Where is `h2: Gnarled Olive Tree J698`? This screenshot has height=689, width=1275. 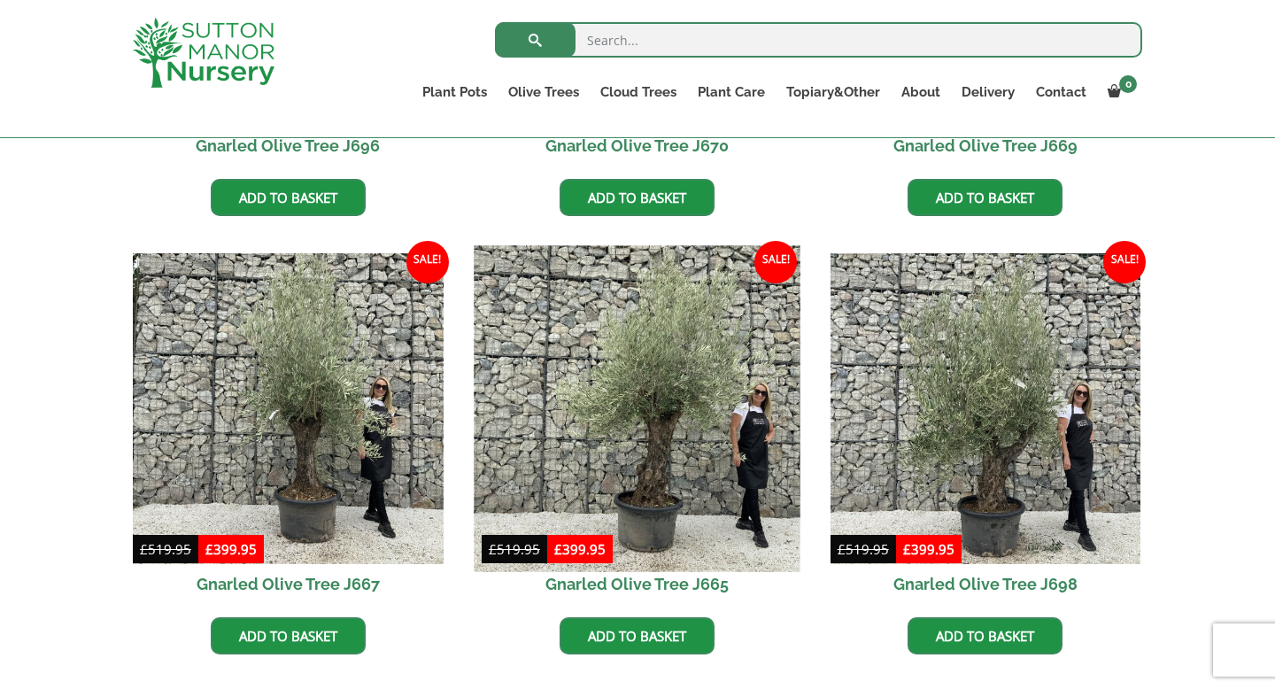 h2: Gnarled Olive Tree J698 is located at coordinates (985, 583).